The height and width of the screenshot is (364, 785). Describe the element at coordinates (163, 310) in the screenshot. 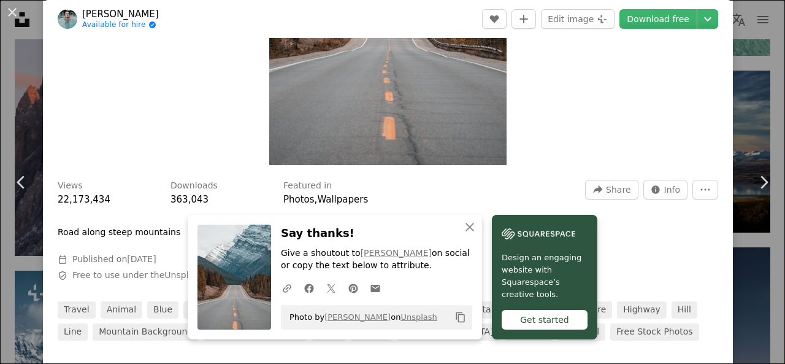

I see `a: blue` at that location.